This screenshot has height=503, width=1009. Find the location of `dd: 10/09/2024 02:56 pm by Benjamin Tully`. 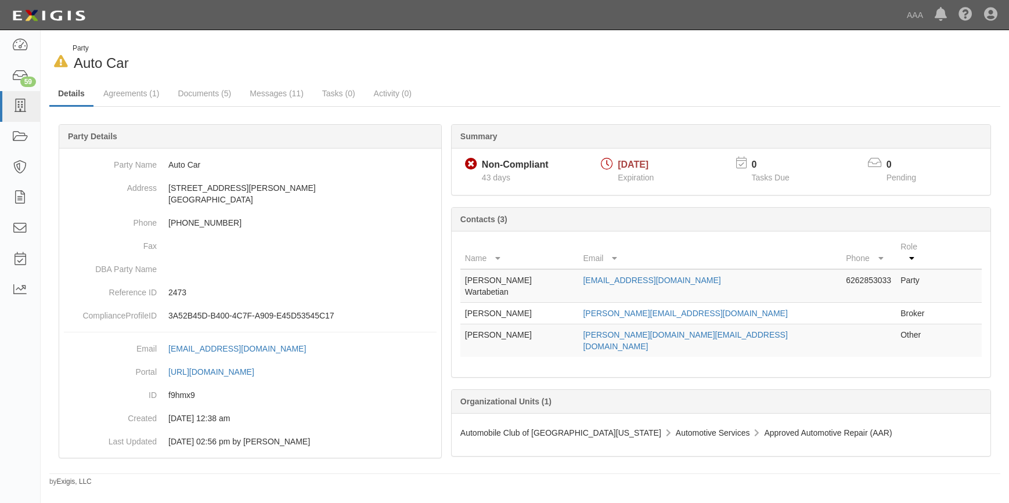

dd: 10/09/2024 02:56 pm by Benjamin Tully is located at coordinates (250, 442).